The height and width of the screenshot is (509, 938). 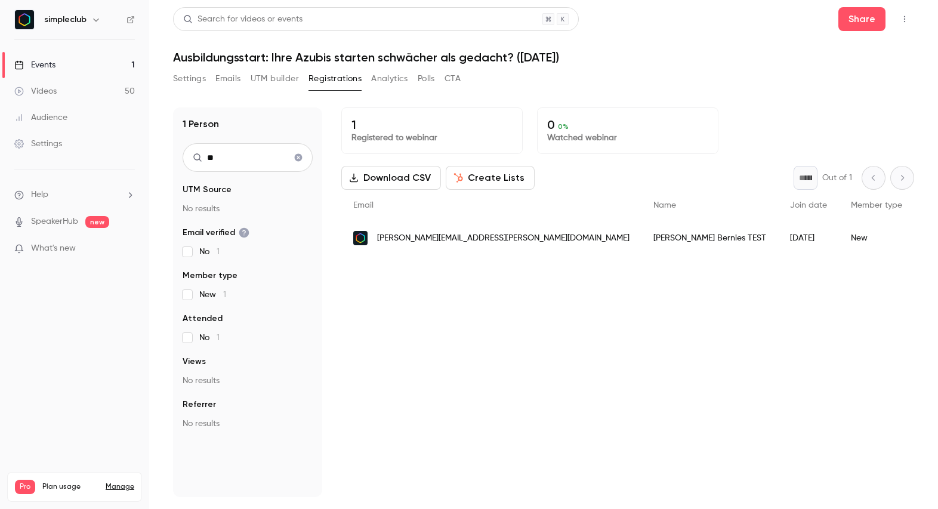 I want to click on div: Settings, so click(x=38, y=144).